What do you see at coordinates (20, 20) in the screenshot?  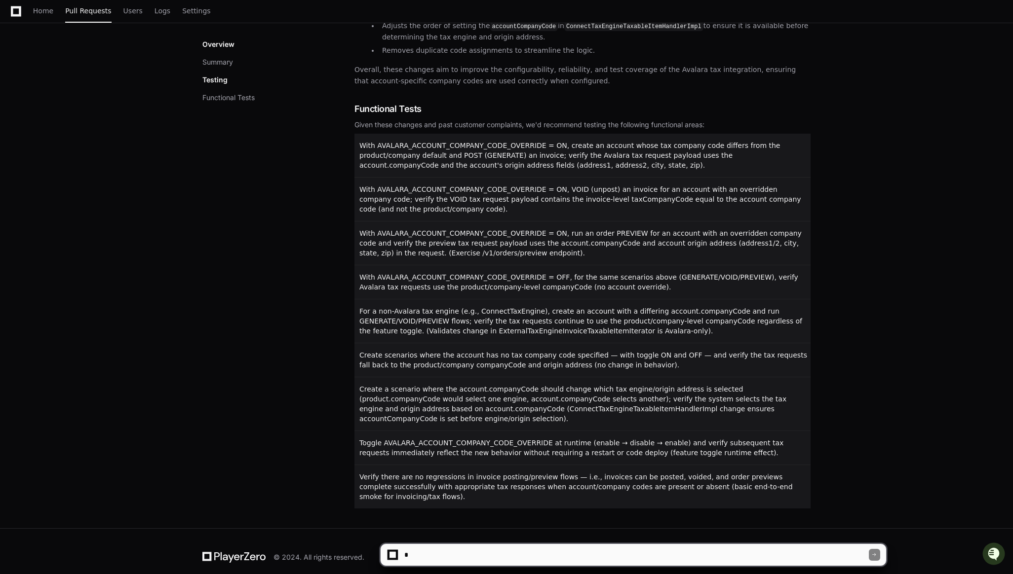 I see `img: PlayerZero` at bounding box center [20, 20].